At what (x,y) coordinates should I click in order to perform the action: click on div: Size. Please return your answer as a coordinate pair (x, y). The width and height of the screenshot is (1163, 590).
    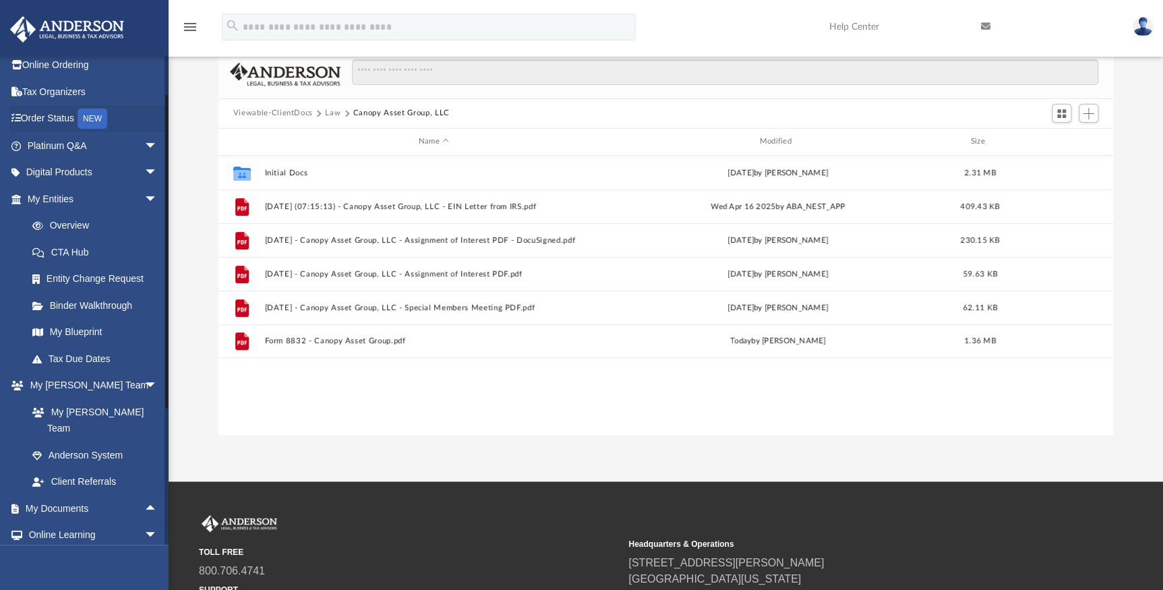
    Looking at the image, I should click on (980, 142).